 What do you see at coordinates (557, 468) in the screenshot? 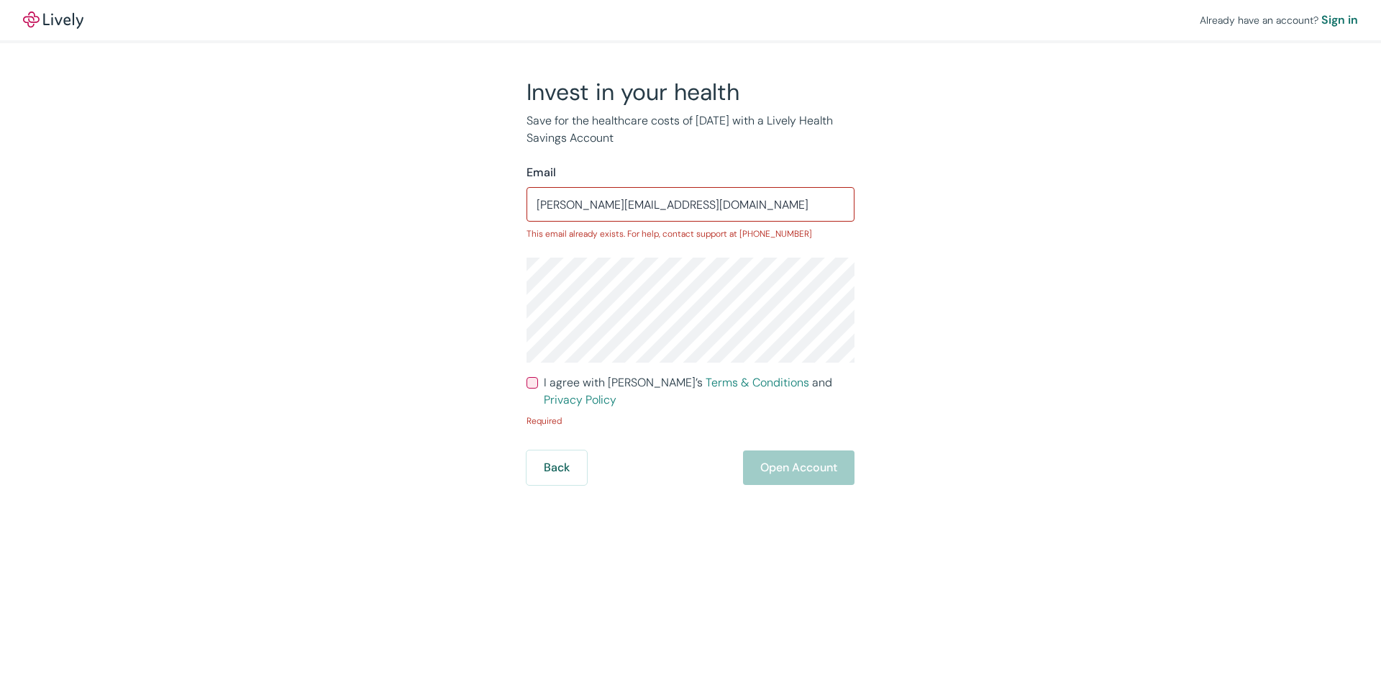
I see `button: Back` at bounding box center [557, 468].